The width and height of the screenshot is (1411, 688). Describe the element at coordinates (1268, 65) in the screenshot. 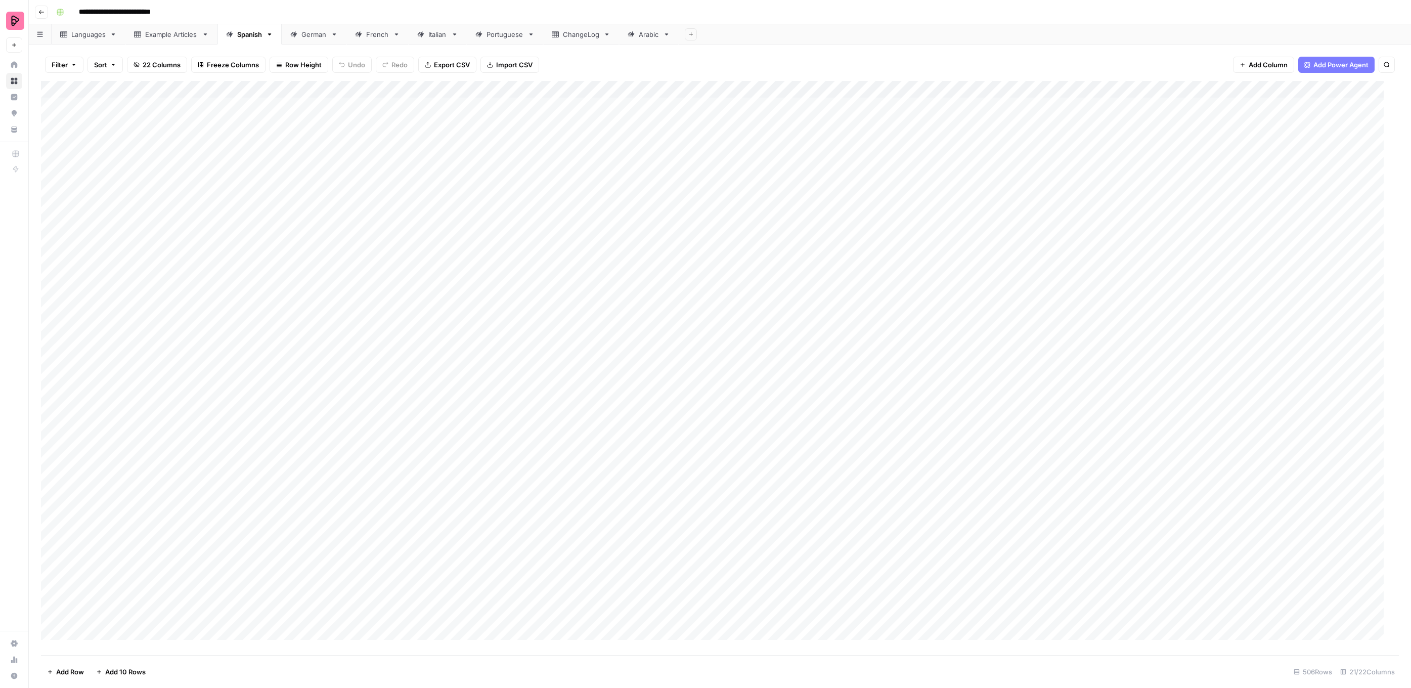

I see `span: Add Column` at that location.